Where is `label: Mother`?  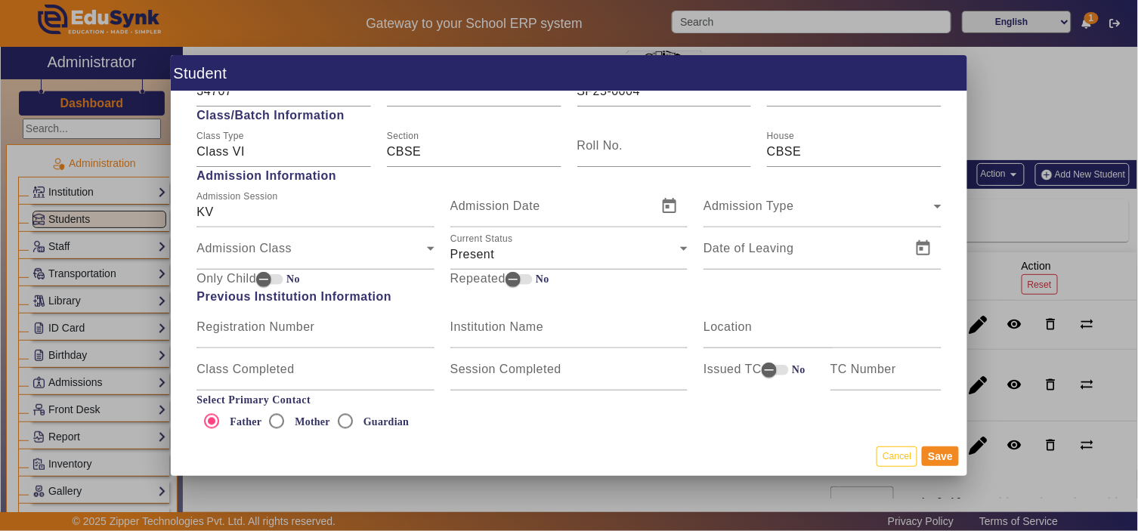 label: Mother is located at coordinates (310, 422).